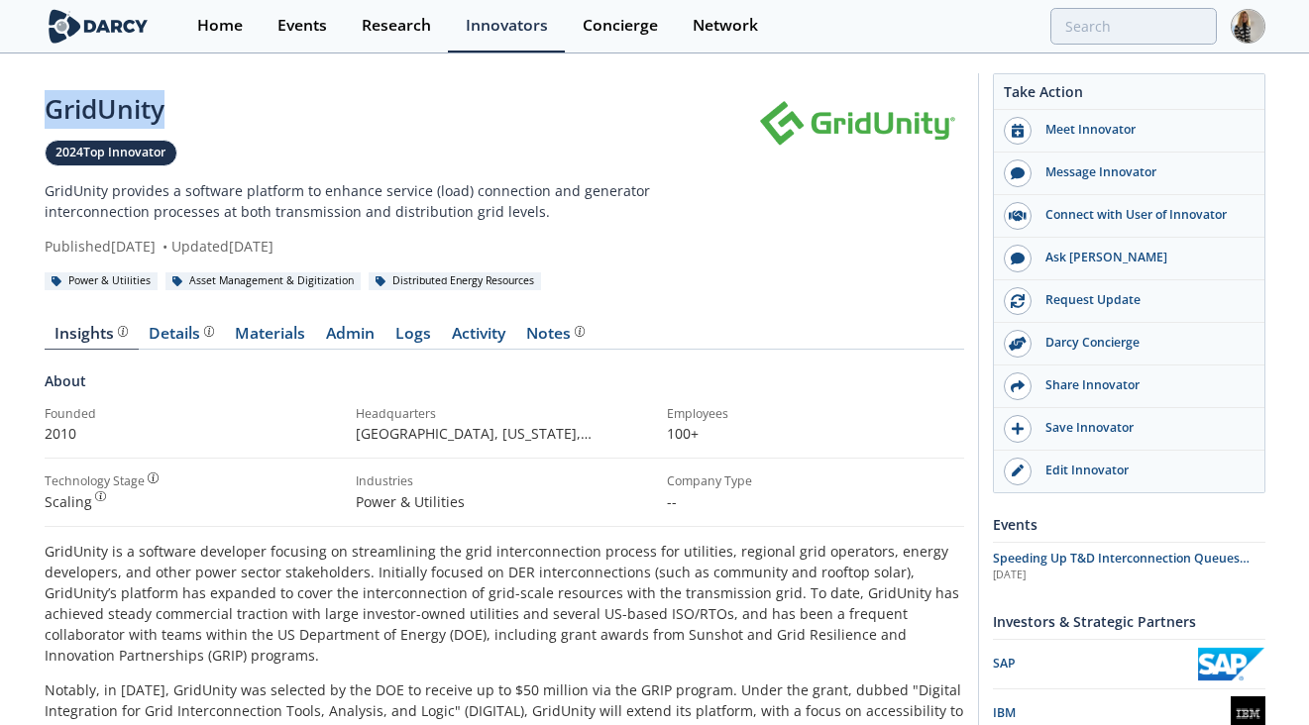 The height and width of the screenshot is (725, 1309). Describe the element at coordinates (506, 26) in the screenshot. I see `div: Innovators` at that location.